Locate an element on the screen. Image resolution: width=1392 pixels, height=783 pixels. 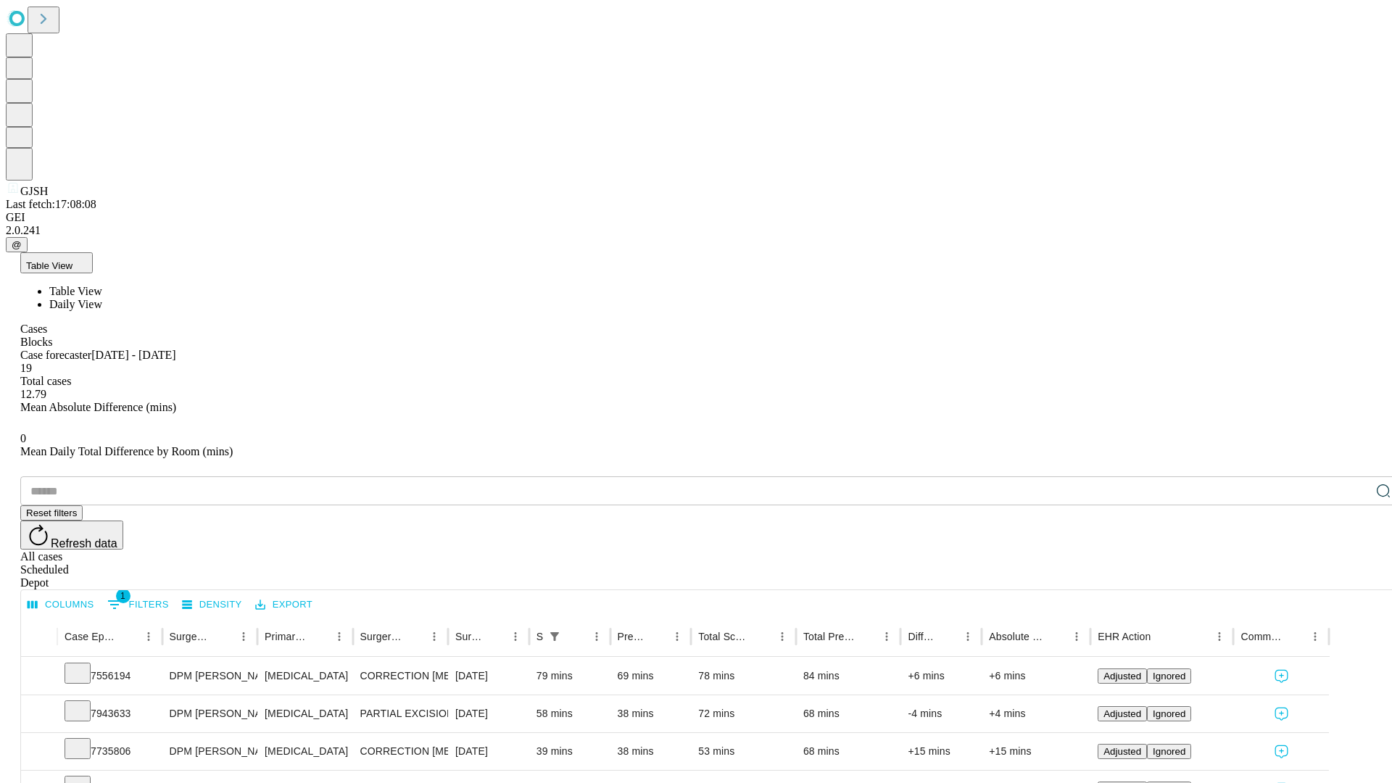
span: Mean Absolute Difference (mins) is located at coordinates (98, 407).